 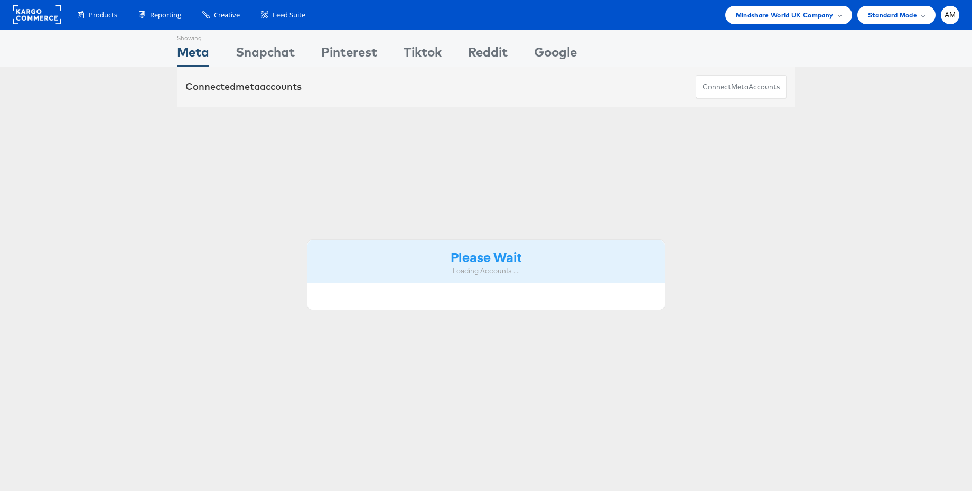 I want to click on span: Products, so click(x=103, y=15).